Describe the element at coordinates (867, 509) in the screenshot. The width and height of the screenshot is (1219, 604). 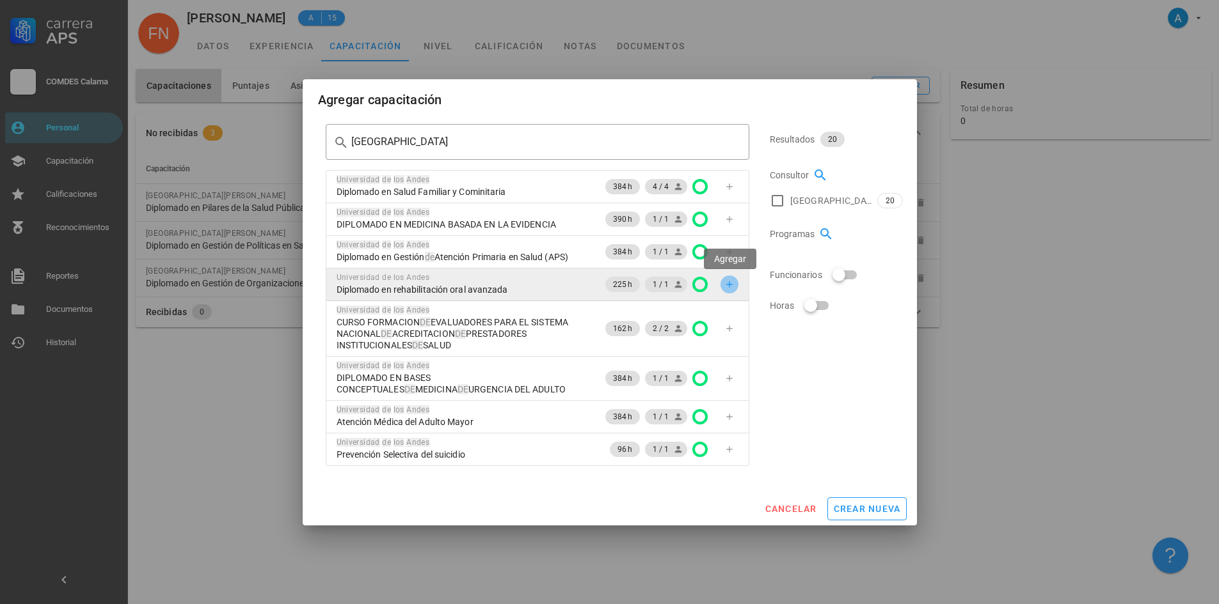
I see `button: crear nueva` at that location.